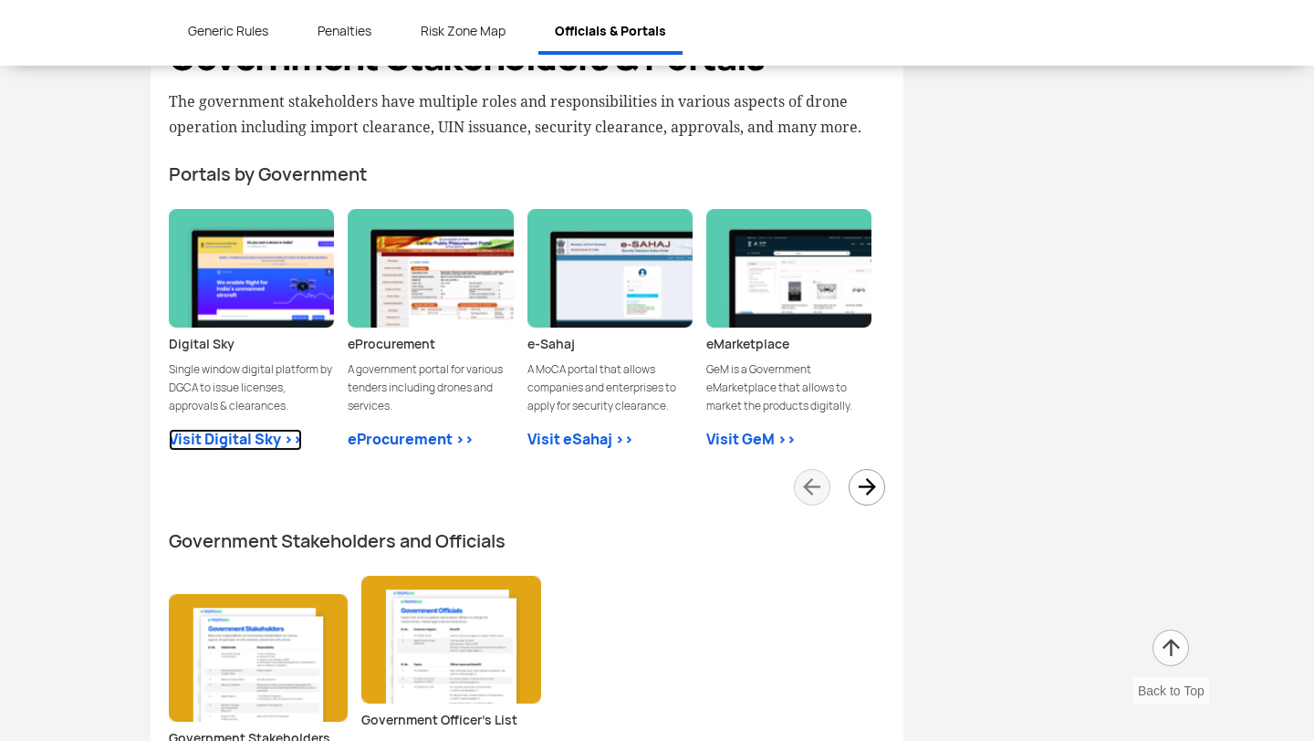 Image resolution: width=1314 pixels, height=741 pixels. Describe the element at coordinates (258, 658) in the screenshot. I see `img: Im_stake.png` at that location.